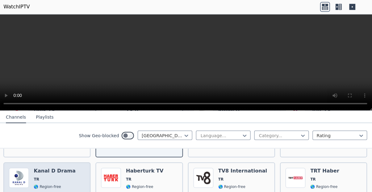  Describe the element at coordinates (100, 135) in the screenshot. I see `label: Show Geo-blocked` at that location.